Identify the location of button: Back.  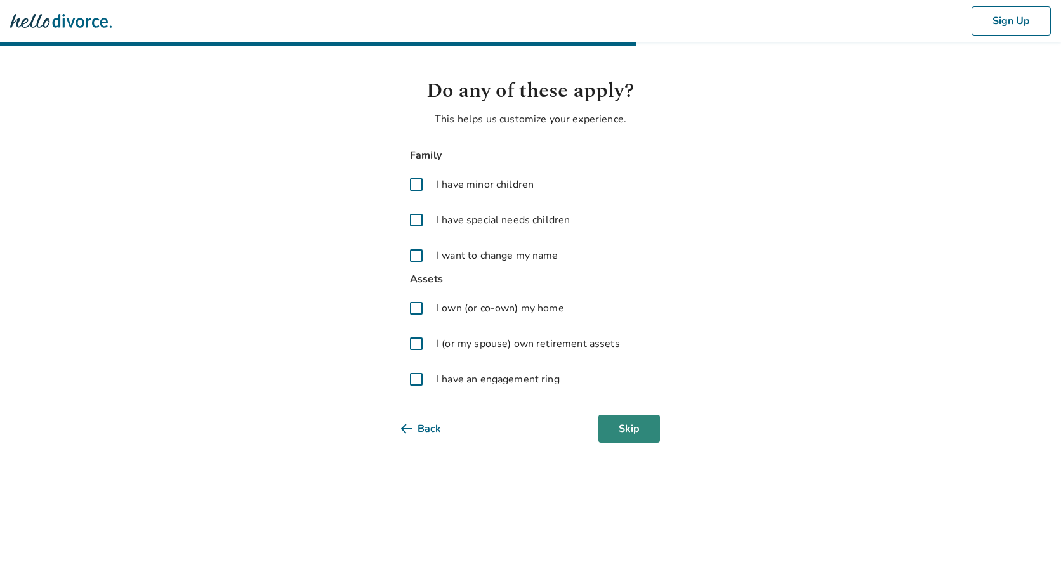
(431, 429).